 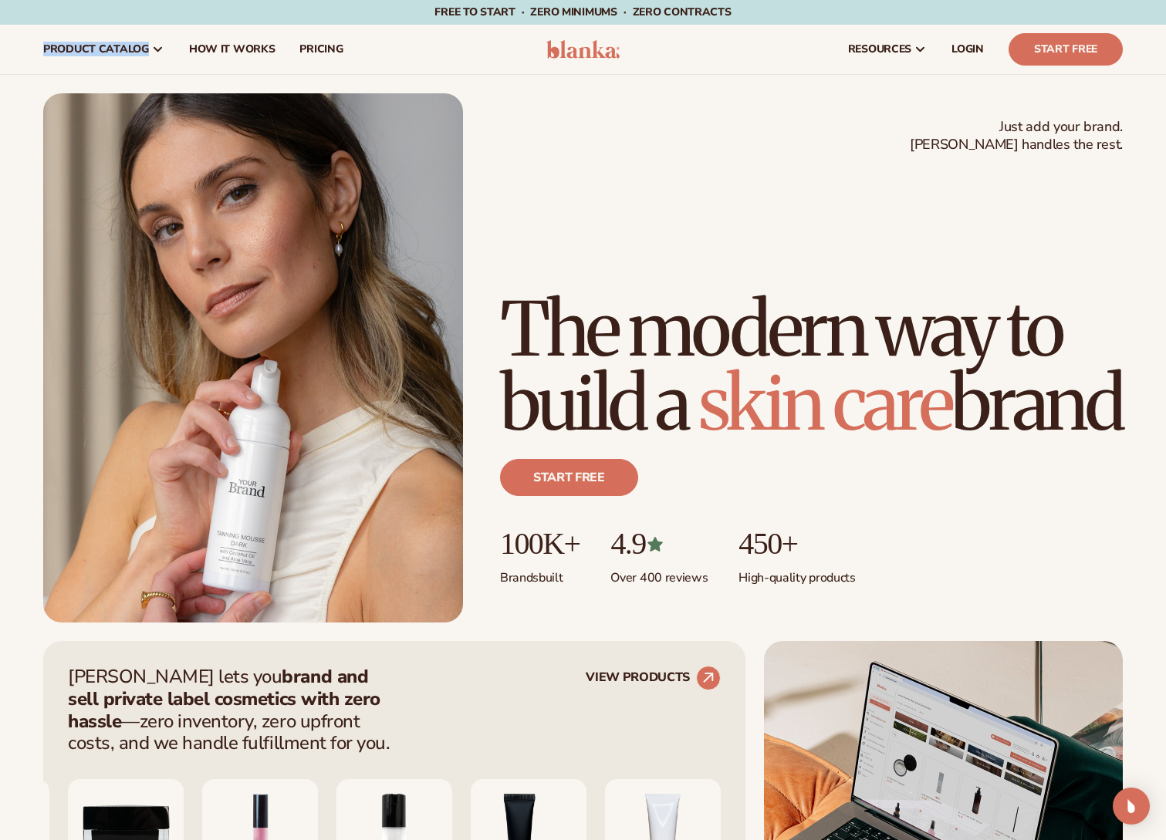 I want to click on div: Open Intercom Messenger, so click(x=1131, y=806).